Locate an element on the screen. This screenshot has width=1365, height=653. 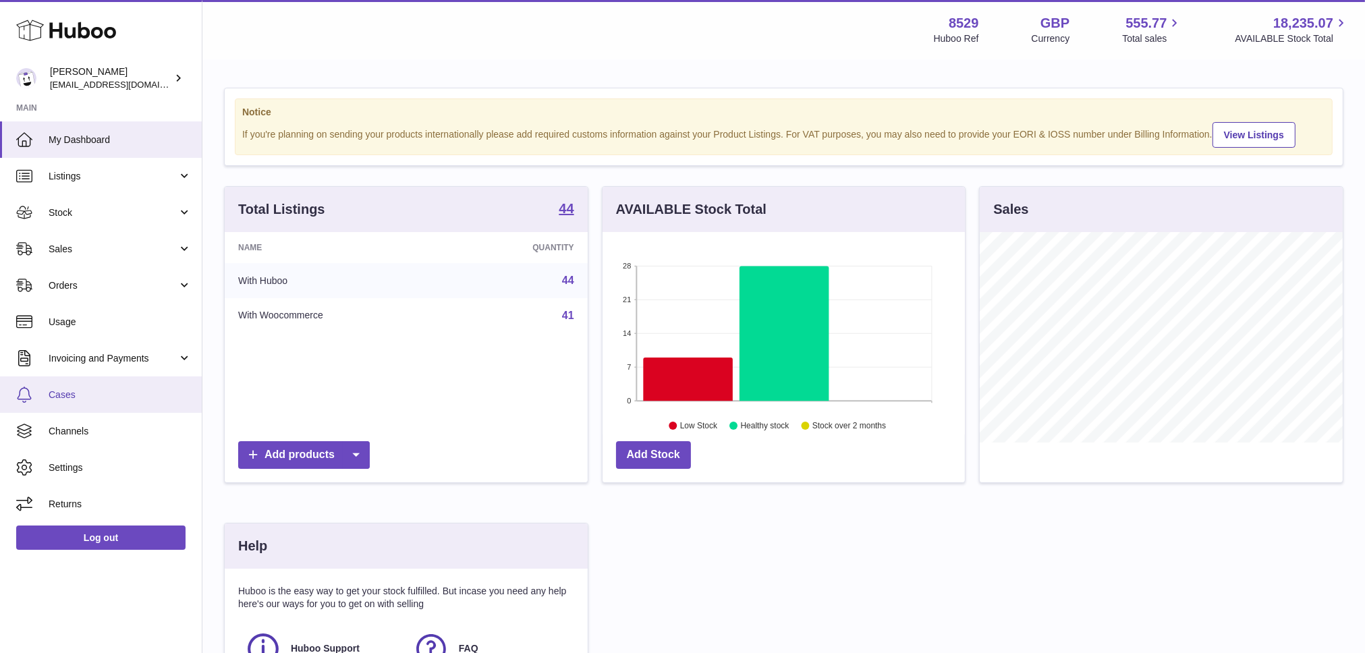
th: Quantity is located at coordinates (519, 248).